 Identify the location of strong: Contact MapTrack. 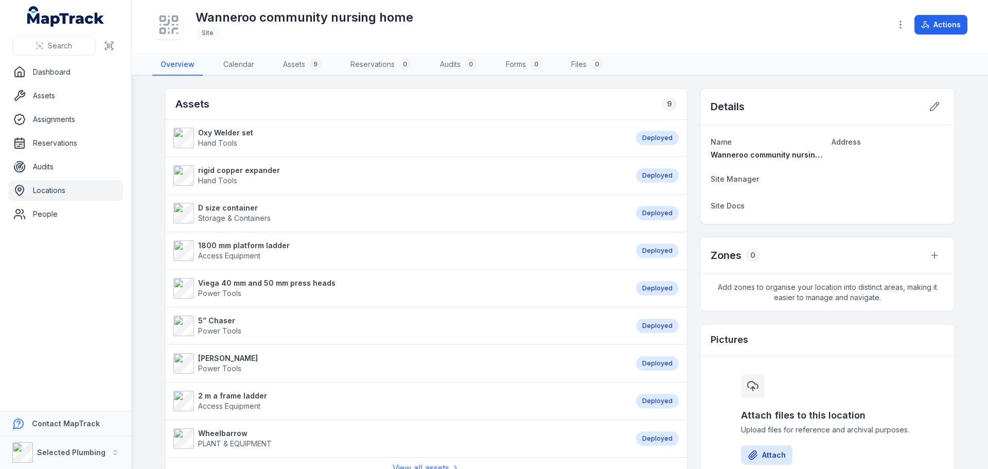
(66, 423).